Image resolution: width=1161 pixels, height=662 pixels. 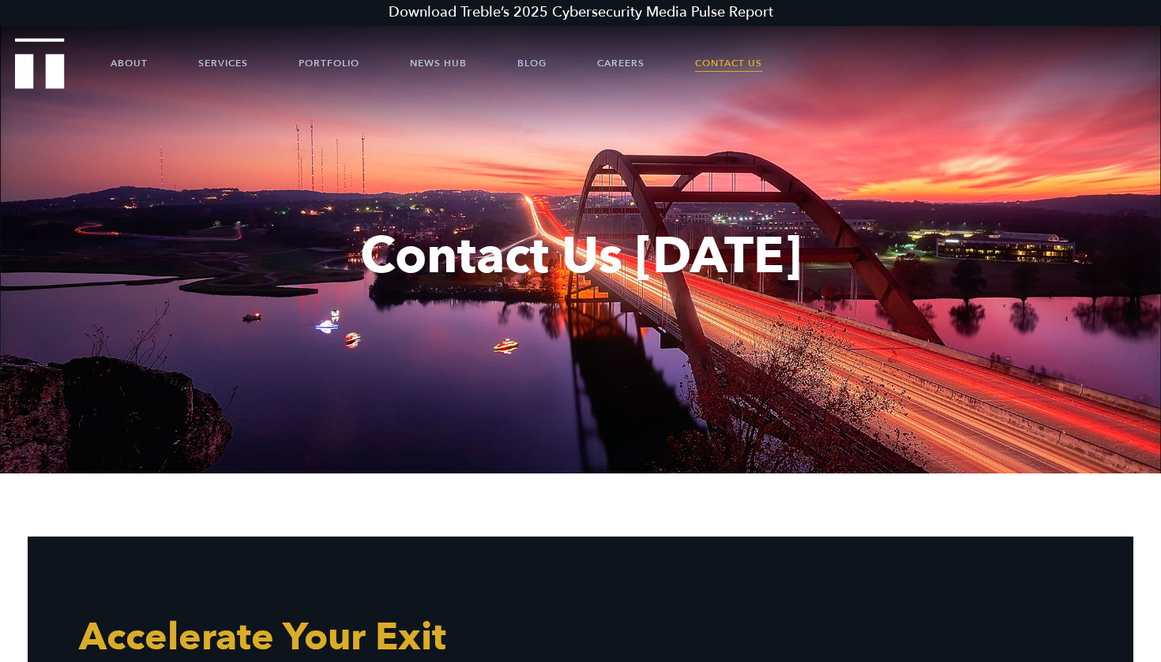 I want to click on a: Careers, so click(x=621, y=63).